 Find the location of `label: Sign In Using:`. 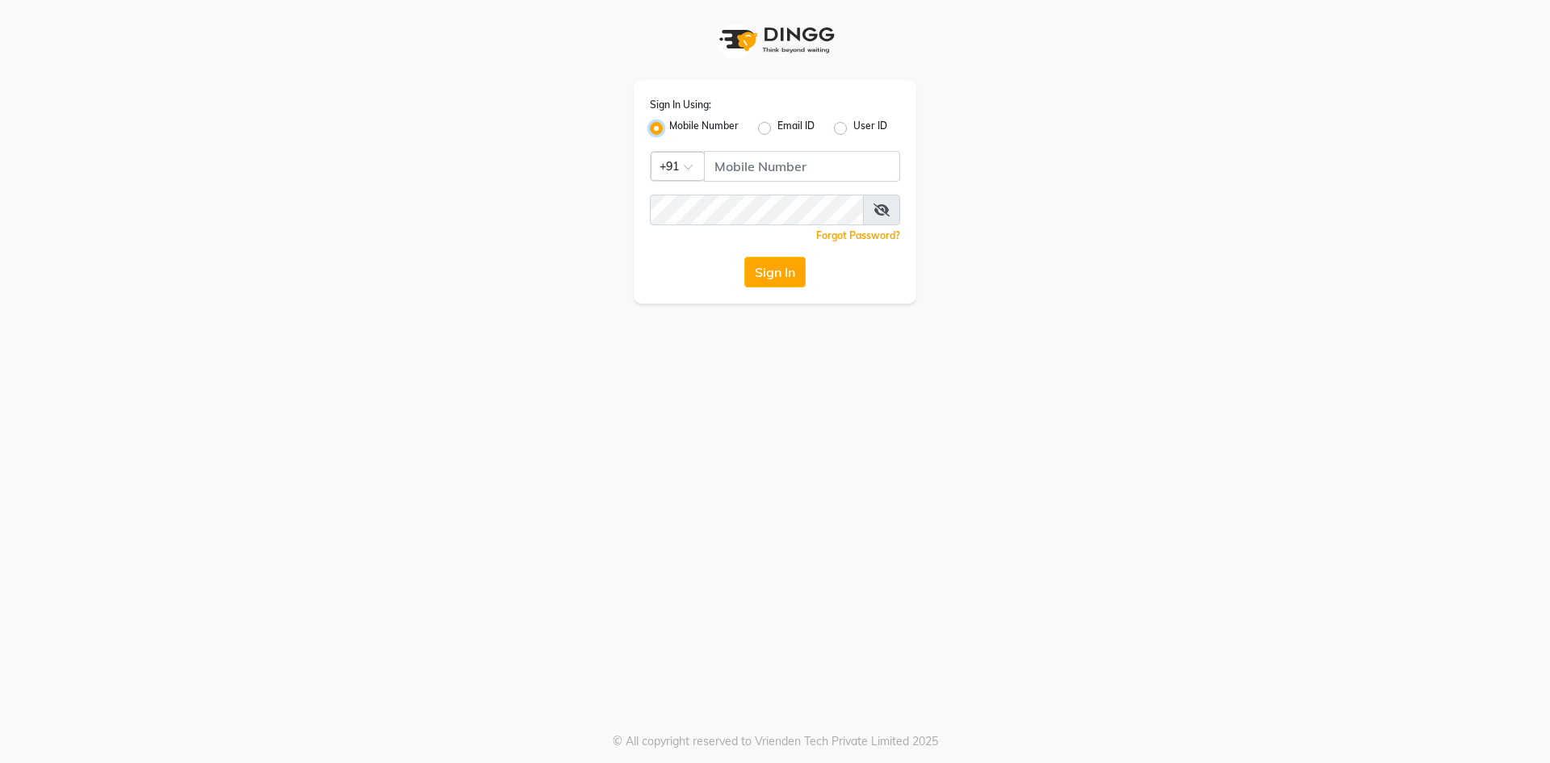

label: Sign In Using: is located at coordinates (681, 105).